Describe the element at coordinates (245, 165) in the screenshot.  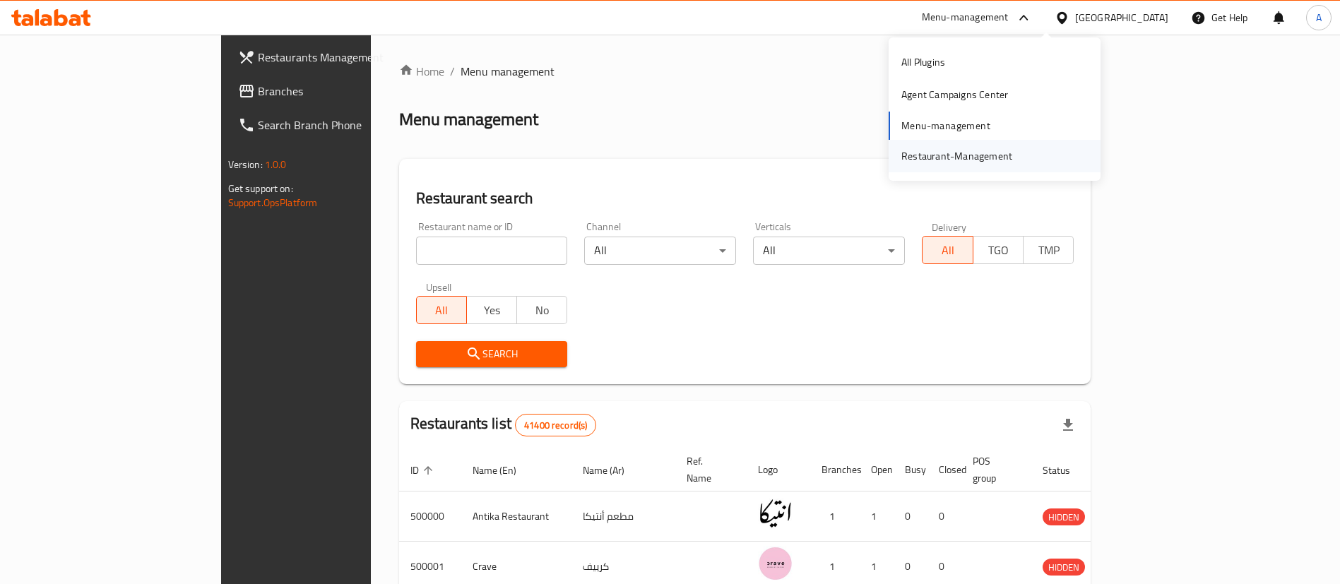
I see `span: Version:` at that location.